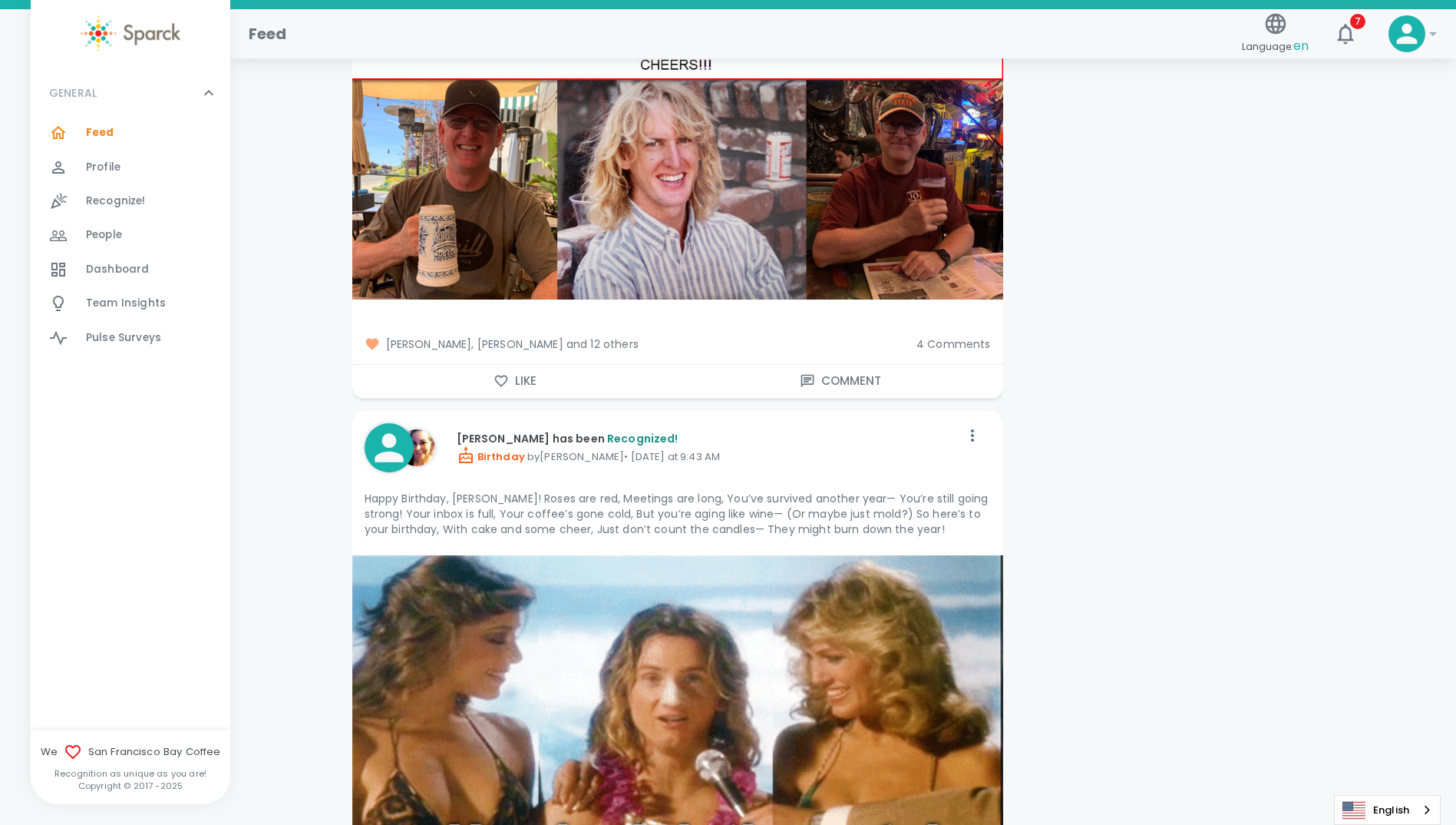 The height and width of the screenshot is (825, 1456). I want to click on p: Recognition as unique as you are!, so click(131, 774).